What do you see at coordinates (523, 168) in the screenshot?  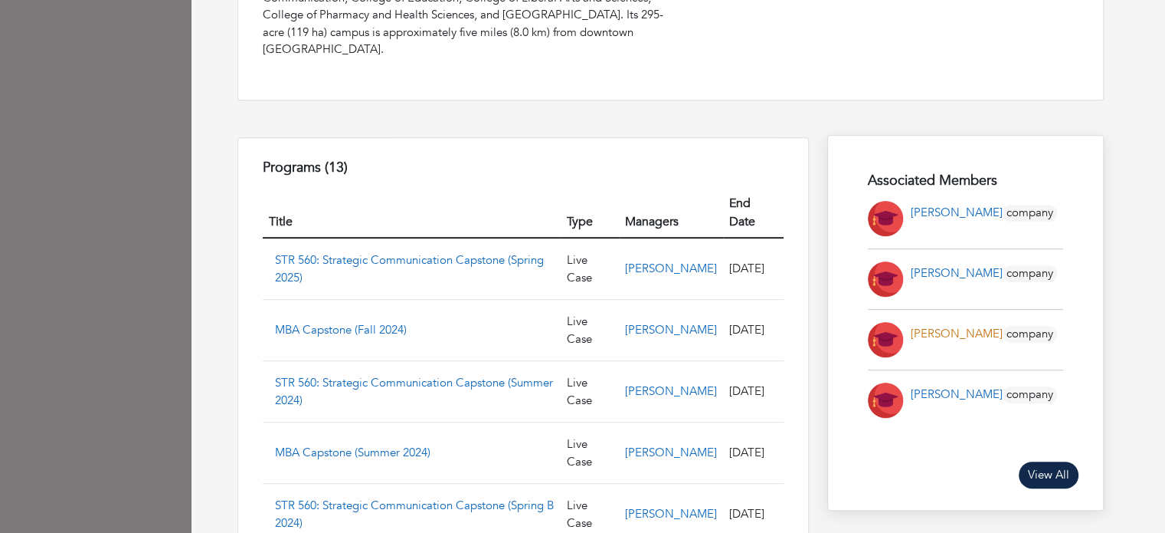 I see `h4: Programs (13)` at bounding box center [523, 168].